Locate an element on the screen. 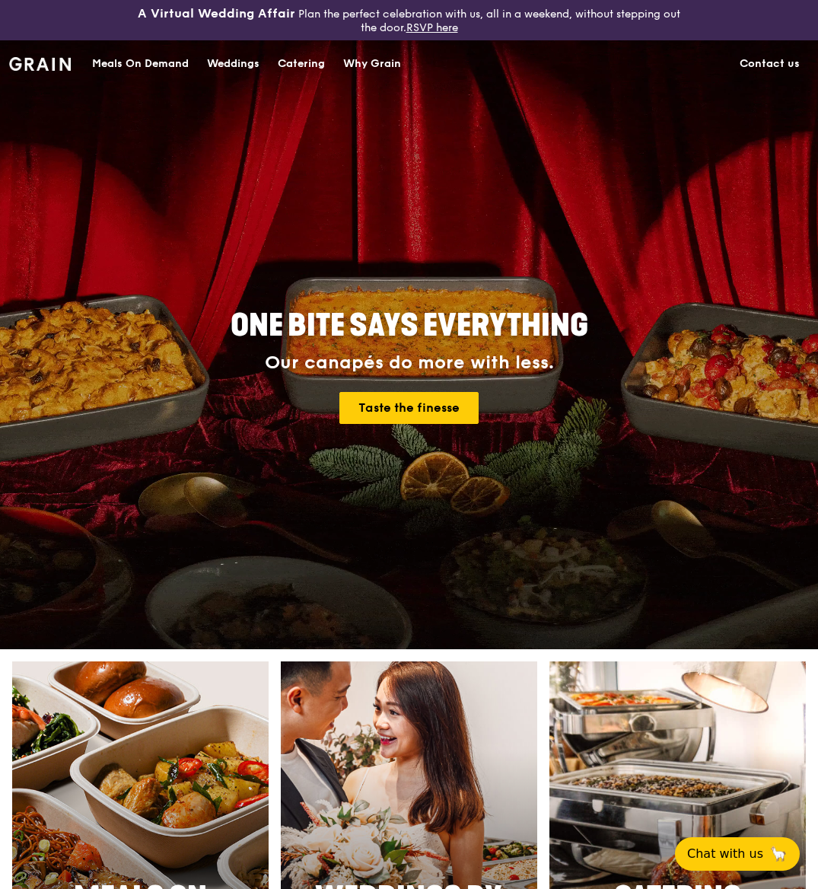 The image size is (818, 889). a: Taste the finesse is located at coordinates (409, 408).